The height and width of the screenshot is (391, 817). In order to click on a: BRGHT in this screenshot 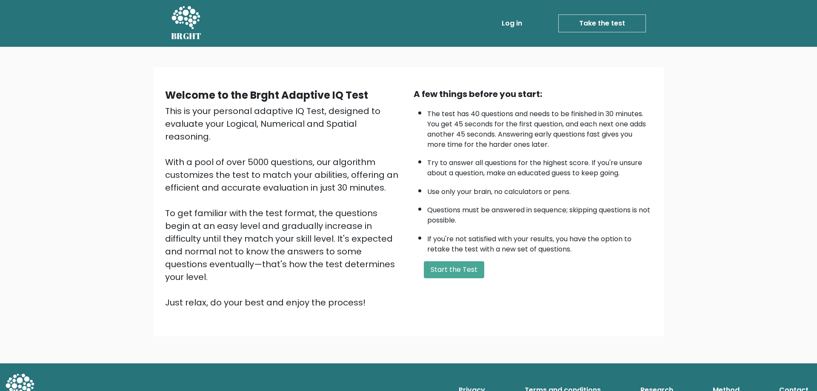, I will do `click(186, 23)`.